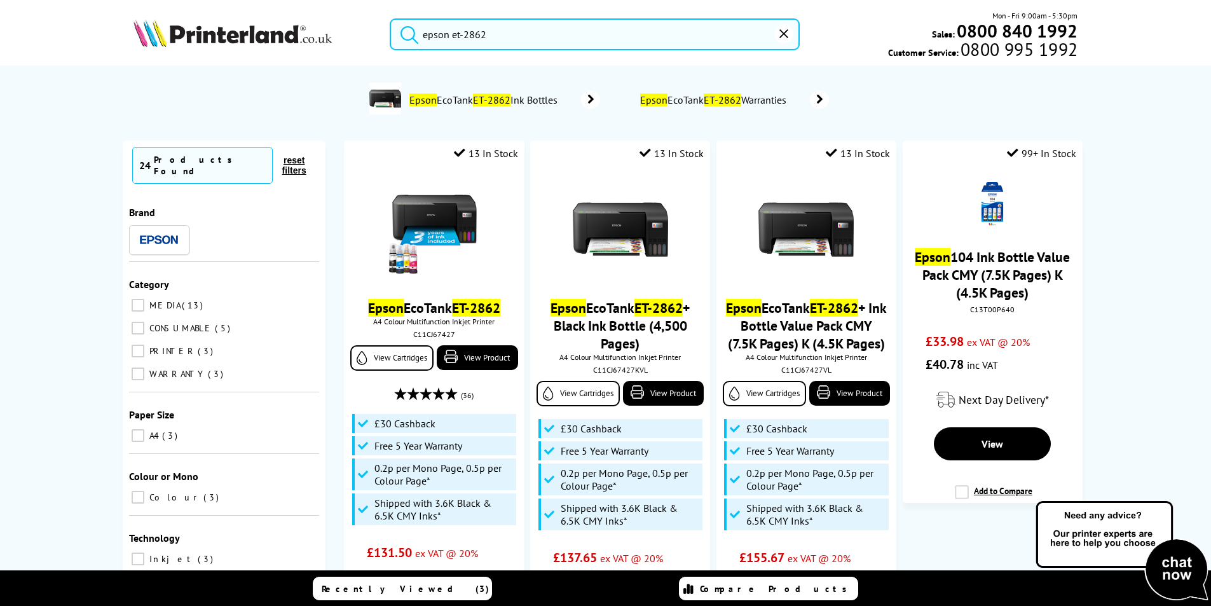  Describe the element at coordinates (145, 165) in the screenshot. I see `span: 24` at that location.